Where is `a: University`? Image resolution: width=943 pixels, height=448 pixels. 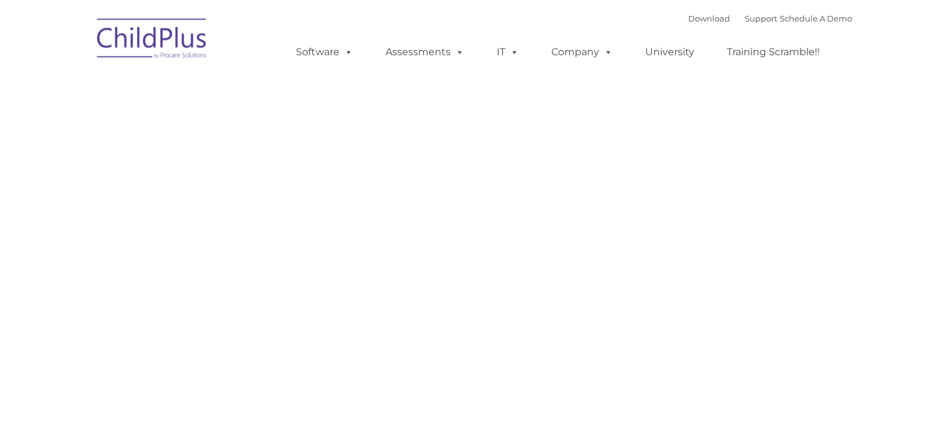 a: University is located at coordinates (670, 52).